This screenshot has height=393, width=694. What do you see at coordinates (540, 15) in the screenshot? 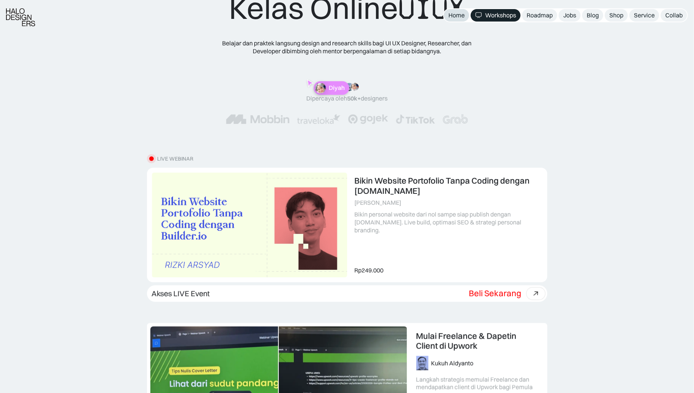
I see `a: Roadmap` at bounding box center [540, 15].